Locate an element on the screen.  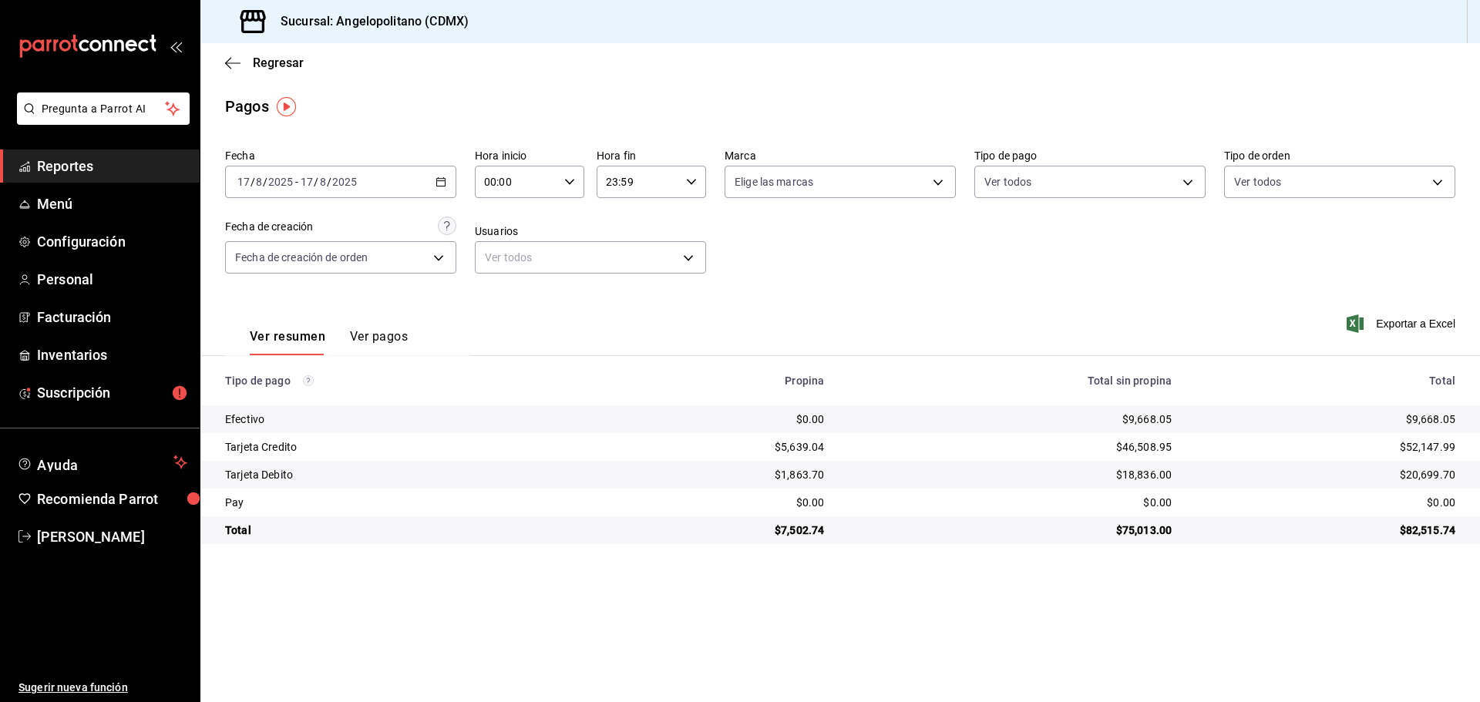
div: Ver todos is located at coordinates (591, 258).